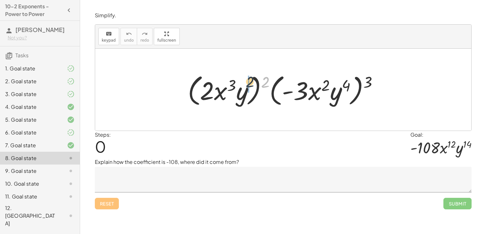 Image resolution: width=486 pixels, height=234 pixels. I want to click on span: undo, so click(129, 40).